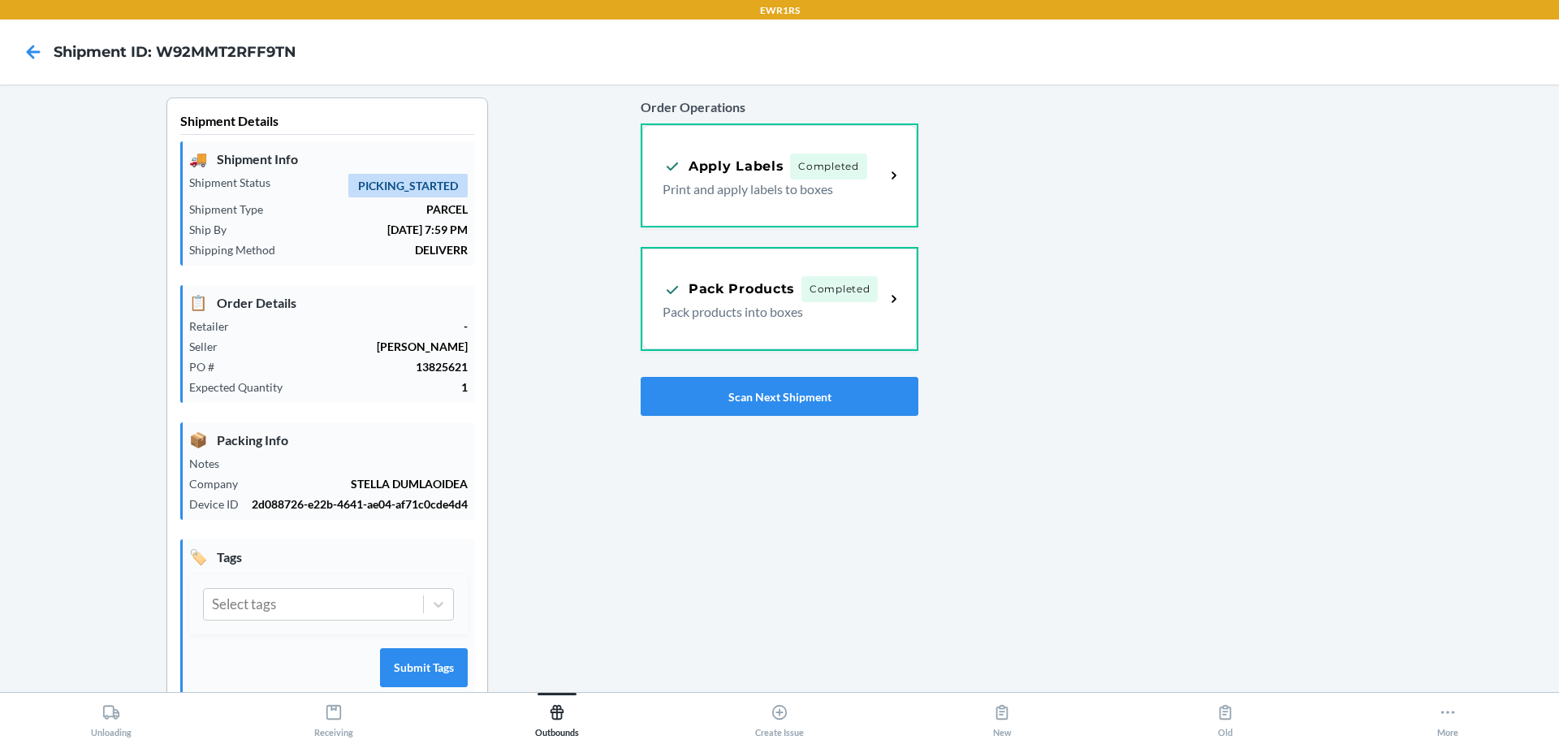 Image resolution: width=1559 pixels, height=740 pixels. Describe the element at coordinates (232, 209) in the screenshot. I see `p: Shipment Type` at that location.